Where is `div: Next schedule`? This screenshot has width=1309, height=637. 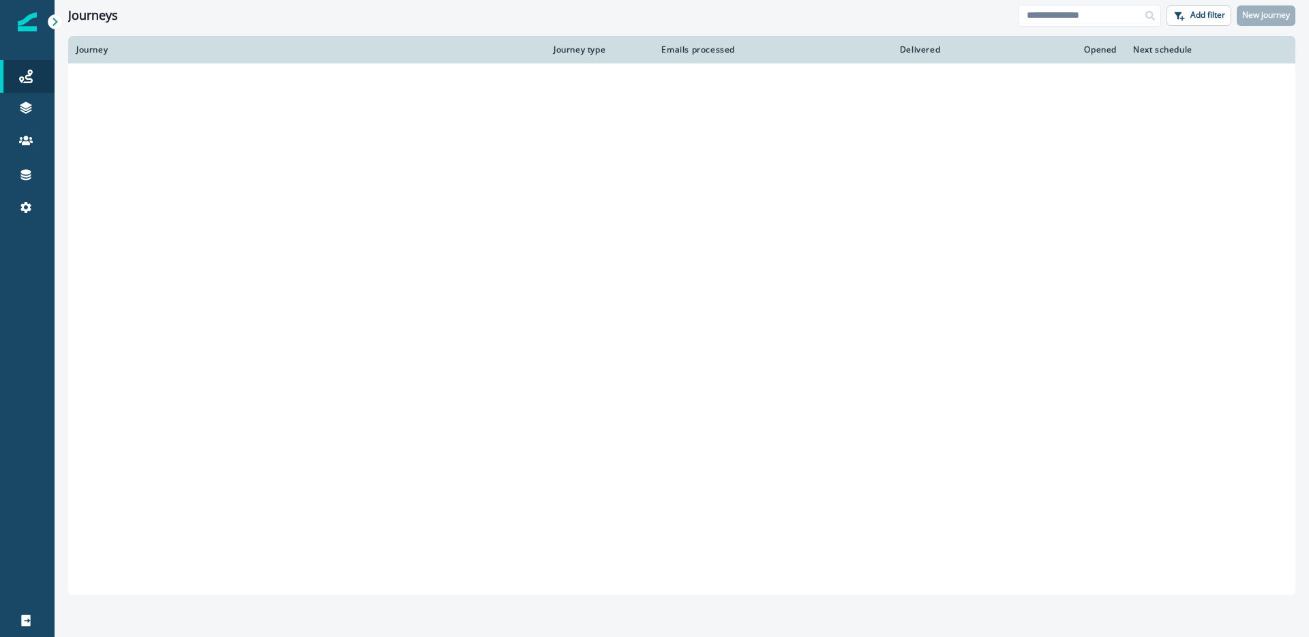 div: Next schedule is located at coordinates (1193, 50).